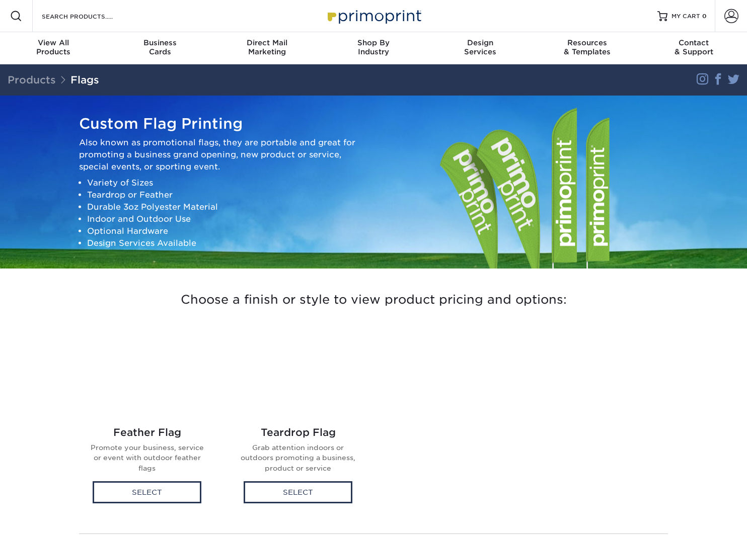 This screenshot has width=747, height=536. I want to click on div: & Support, so click(693, 47).